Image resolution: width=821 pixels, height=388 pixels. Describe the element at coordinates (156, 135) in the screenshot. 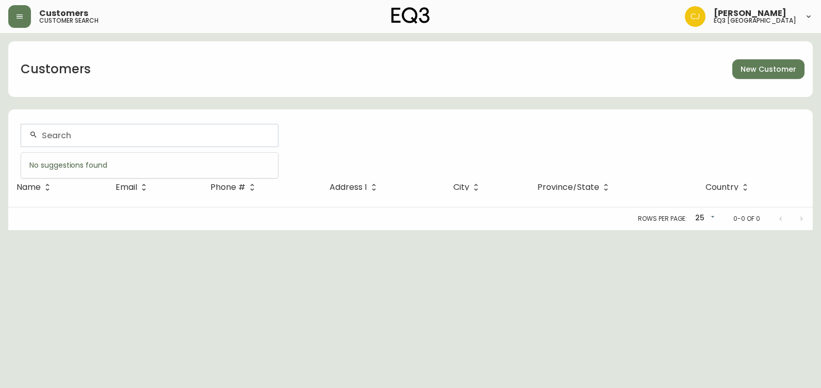

I see `input: Search` at that location.